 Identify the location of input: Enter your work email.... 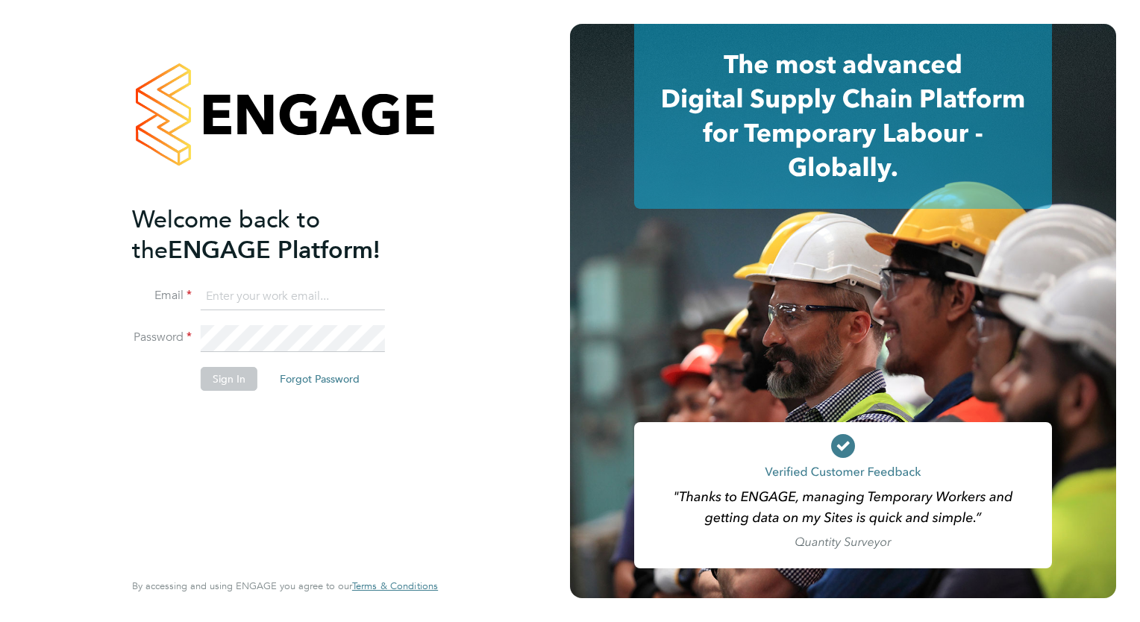
(292, 297).